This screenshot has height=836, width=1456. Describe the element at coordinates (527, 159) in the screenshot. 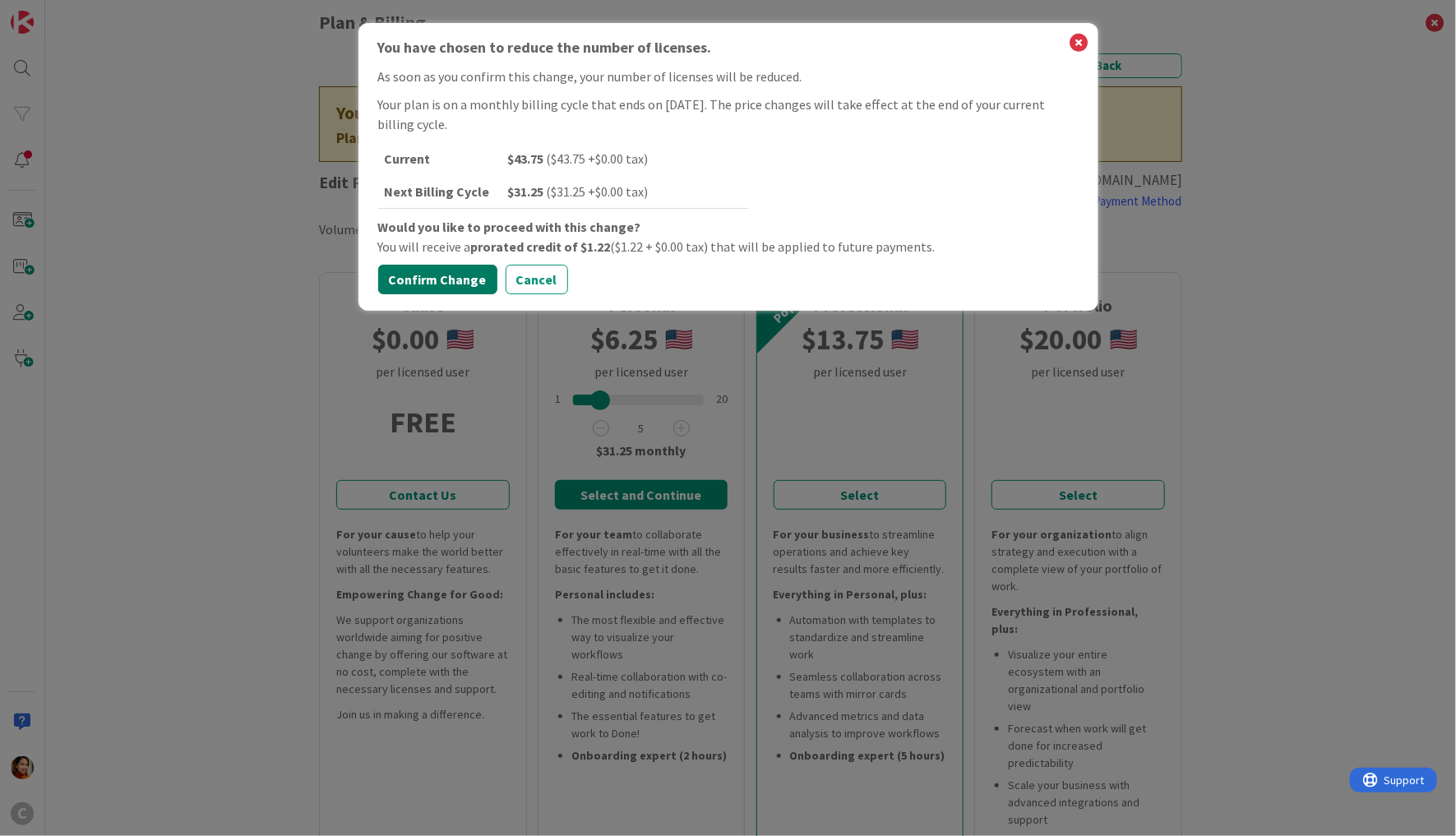

I see `b: $ 43.75` at that location.